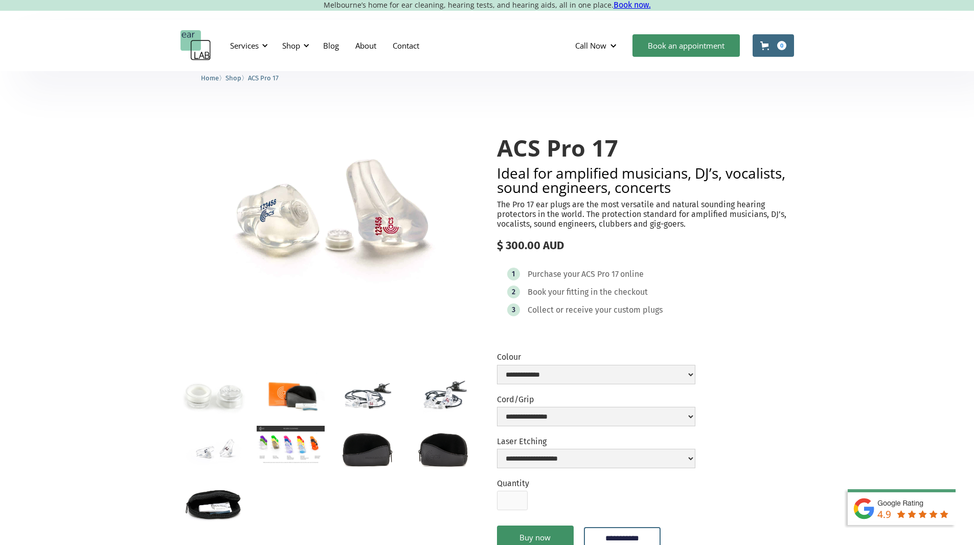 This screenshot has height=545, width=974. What do you see at coordinates (263, 77) in the screenshot?
I see `a: ACS Pro 17` at bounding box center [263, 77].